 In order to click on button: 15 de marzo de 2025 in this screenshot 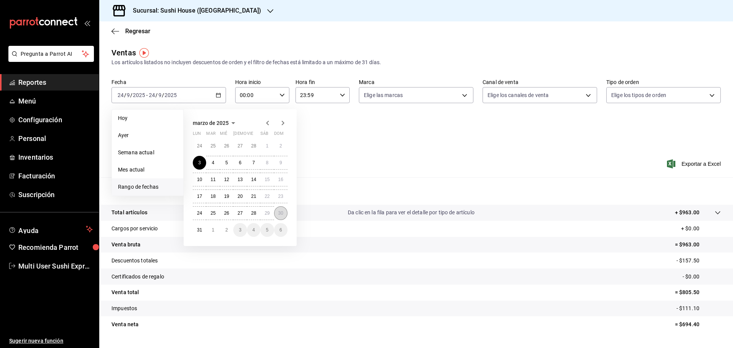, I will do `click(267, 179)`.